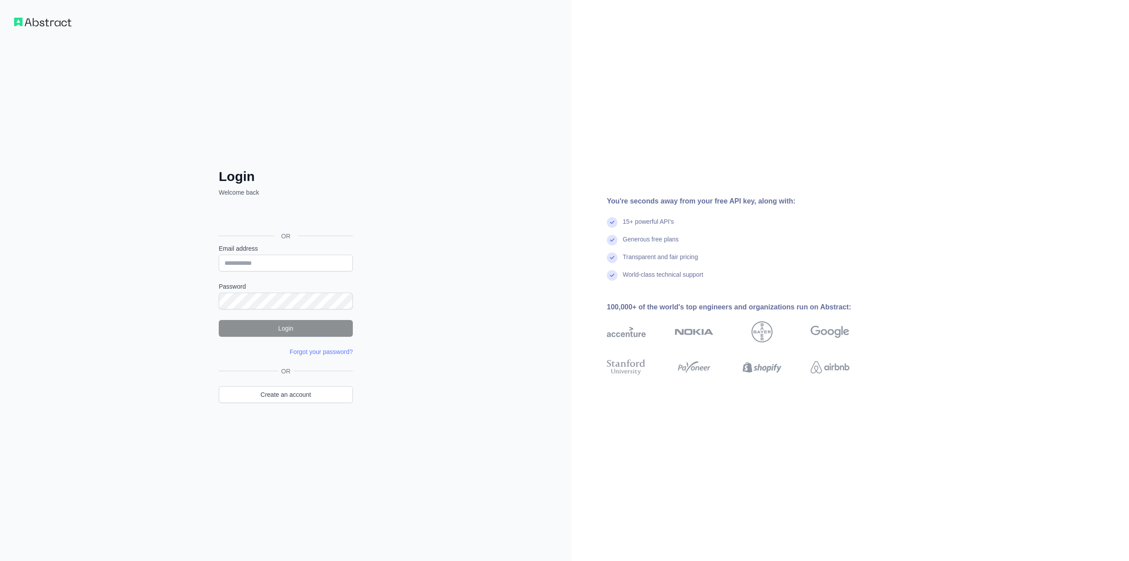  I want to click on img: payoneer, so click(694, 367).